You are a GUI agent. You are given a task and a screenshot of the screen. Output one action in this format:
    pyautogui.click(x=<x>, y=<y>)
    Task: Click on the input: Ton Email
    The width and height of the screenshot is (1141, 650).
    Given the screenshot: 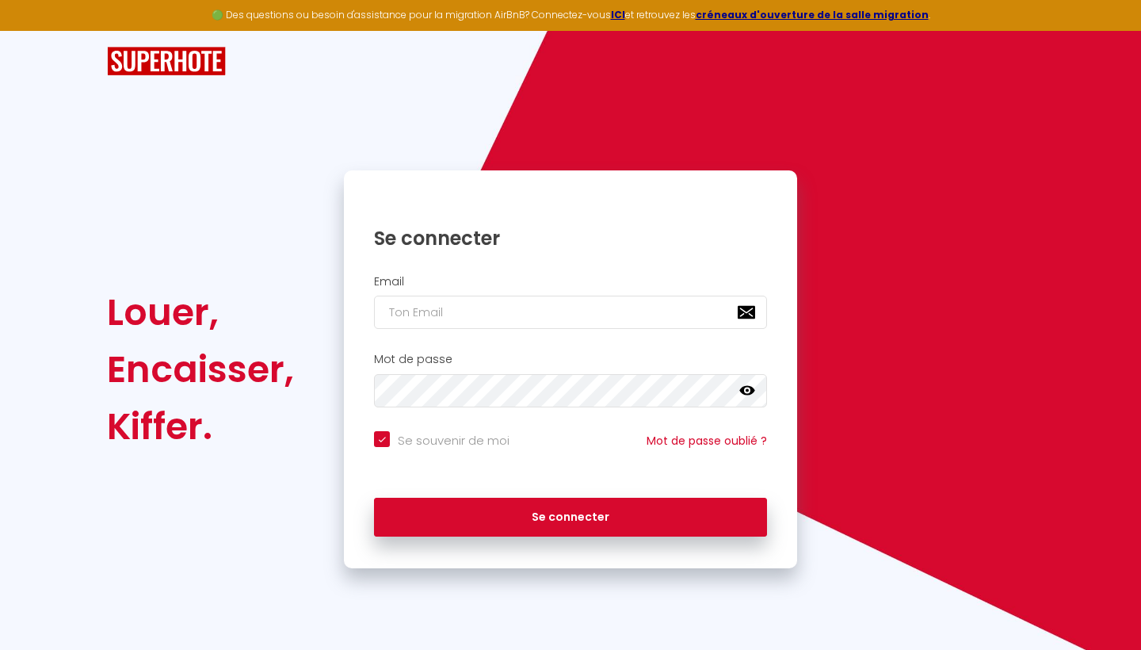 What is the action you would take?
    pyautogui.click(x=571, y=312)
    